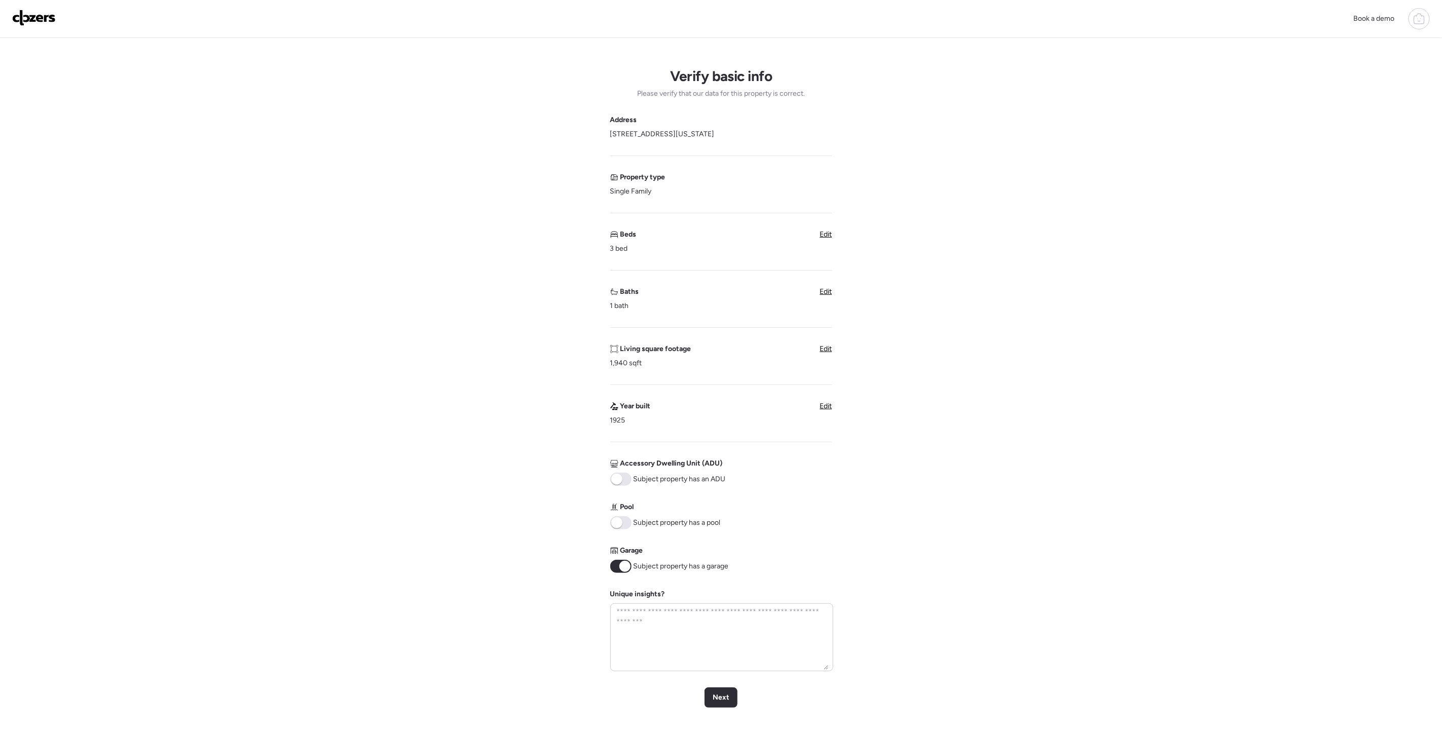 The width and height of the screenshot is (1442, 731). What do you see at coordinates (656, 349) in the screenshot?
I see `span: Living square footage` at bounding box center [656, 349].